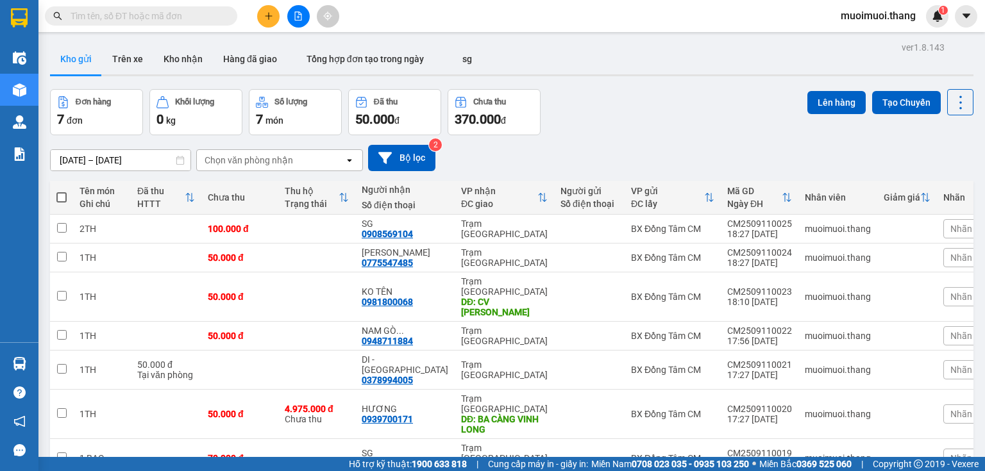 The height and width of the screenshot is (471, 985). I want to click on span: món, so click(274, 121).